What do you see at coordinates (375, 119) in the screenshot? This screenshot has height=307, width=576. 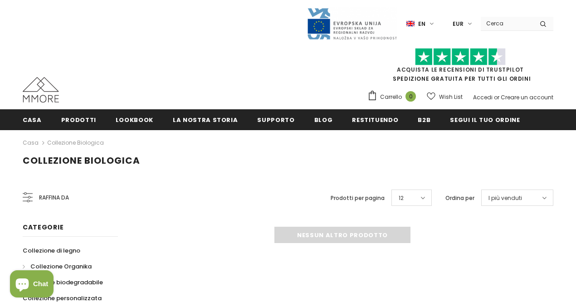 I see `a: Restituendo` at bounding box center [375, 119].